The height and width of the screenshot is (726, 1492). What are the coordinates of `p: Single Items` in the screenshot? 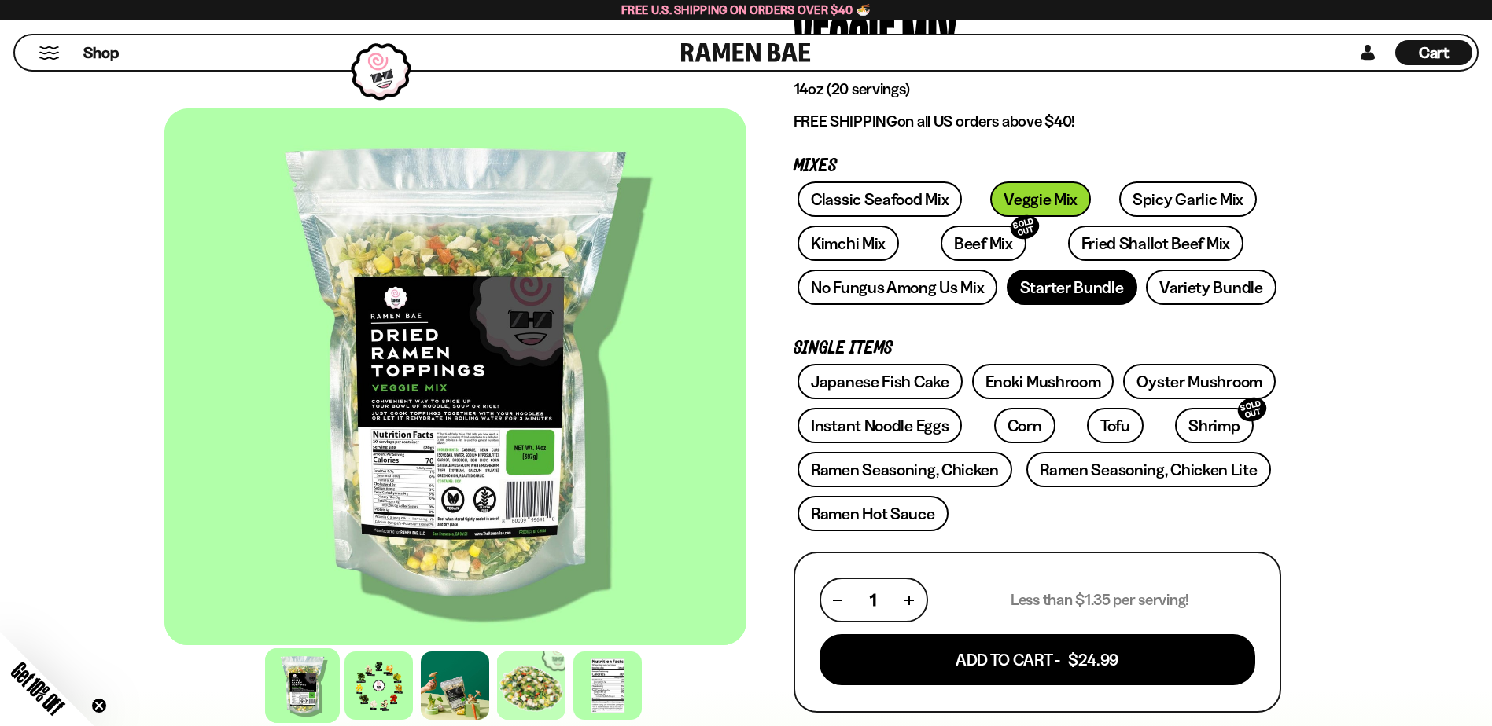 It's located at (1037, 348).